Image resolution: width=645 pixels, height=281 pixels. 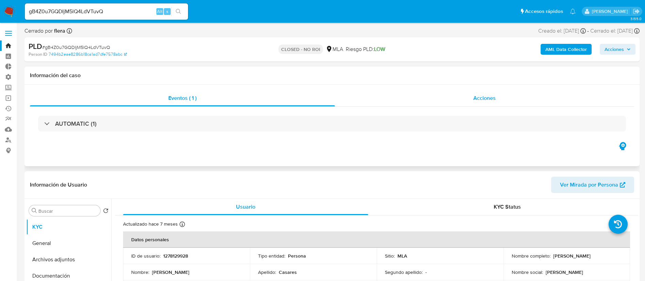 What do you see at coordinates (167, 11) in the screenshot?
I see `span: s` at bounding box center [167, 11].